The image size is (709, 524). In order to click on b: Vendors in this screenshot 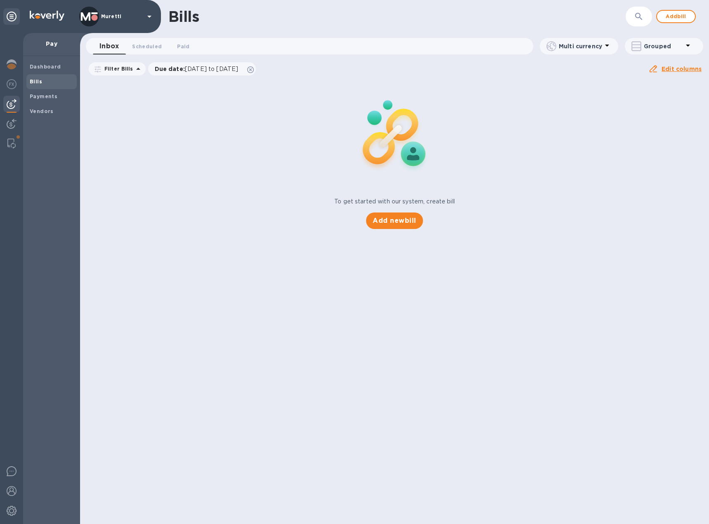, I will do `click(42, 111)`.